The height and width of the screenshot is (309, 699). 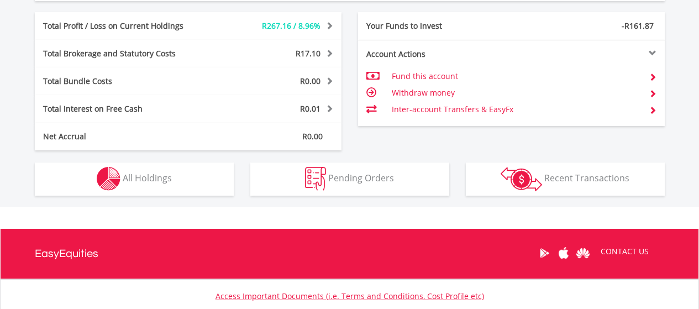 What do you see at coordinates (565, 179) in the screenshot?
I see `button: Recent Transactions` at bounding box center [565, 179].